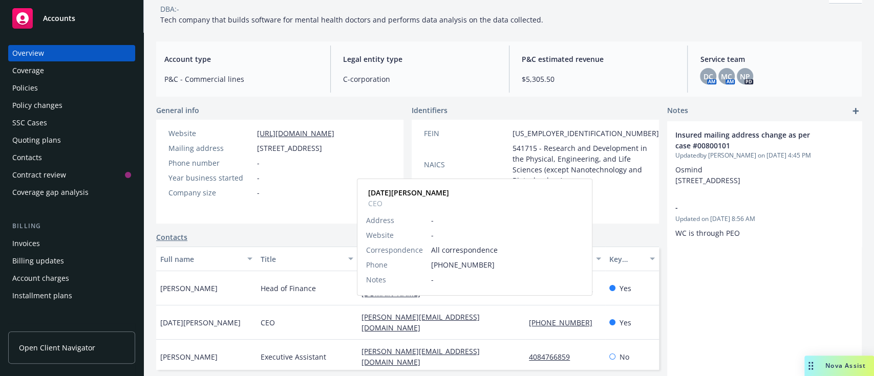 The height and width of the screenshot is (376, 874). I want to click on span: $5,305.50, so click(598, 79).